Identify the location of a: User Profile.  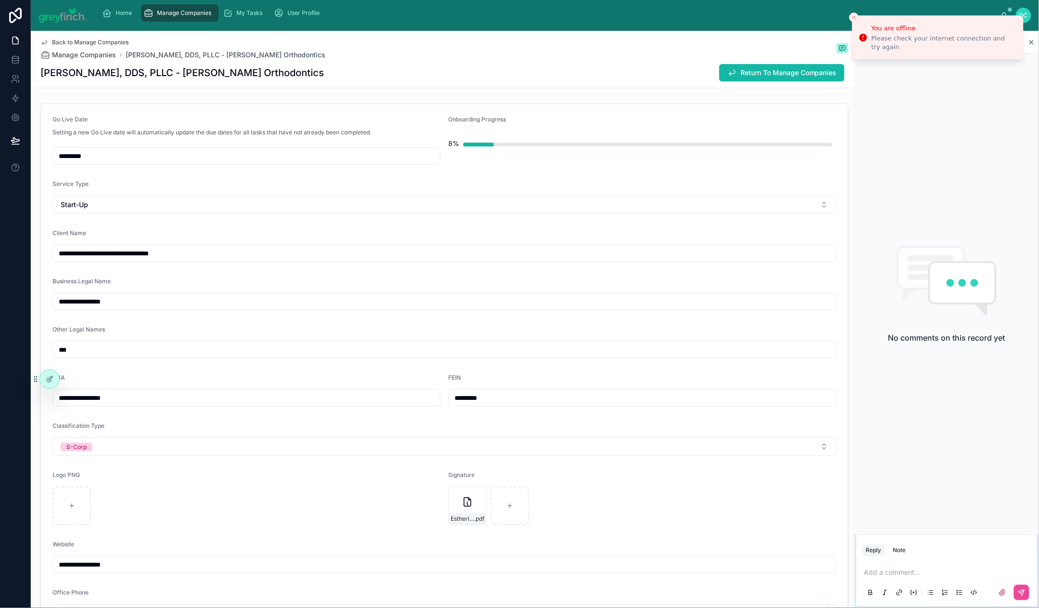
(299, 13).